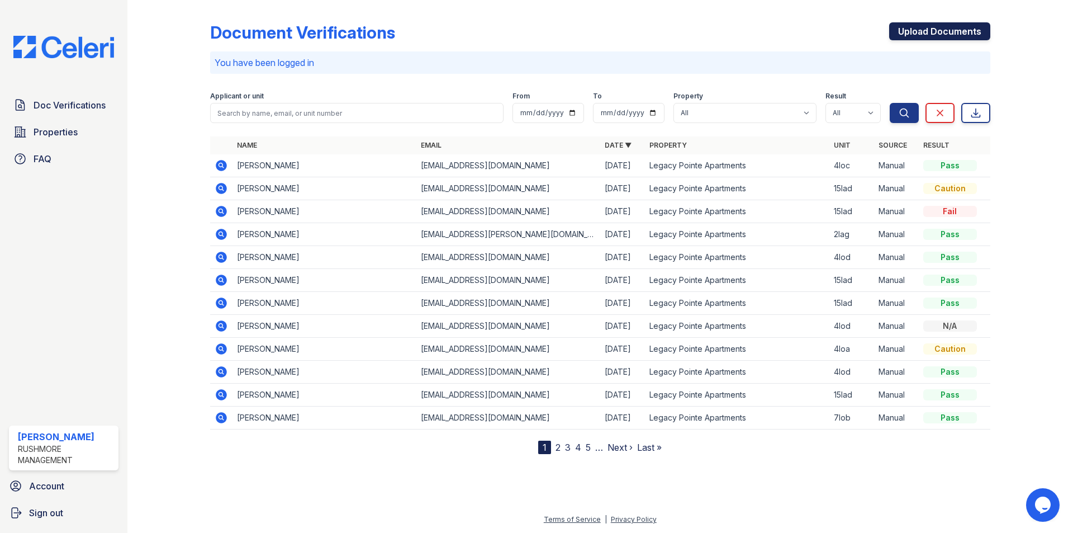 This screenshot has width=1073, height=533. I want to click on span: Account, so click(46, 486).